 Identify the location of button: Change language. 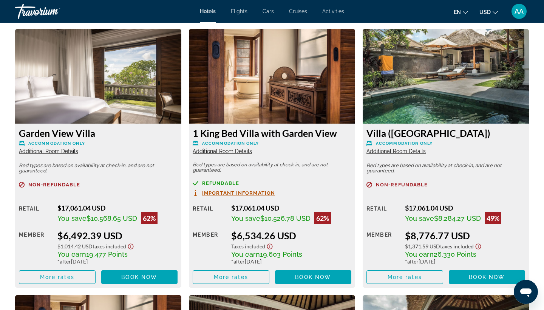
(460, 12).